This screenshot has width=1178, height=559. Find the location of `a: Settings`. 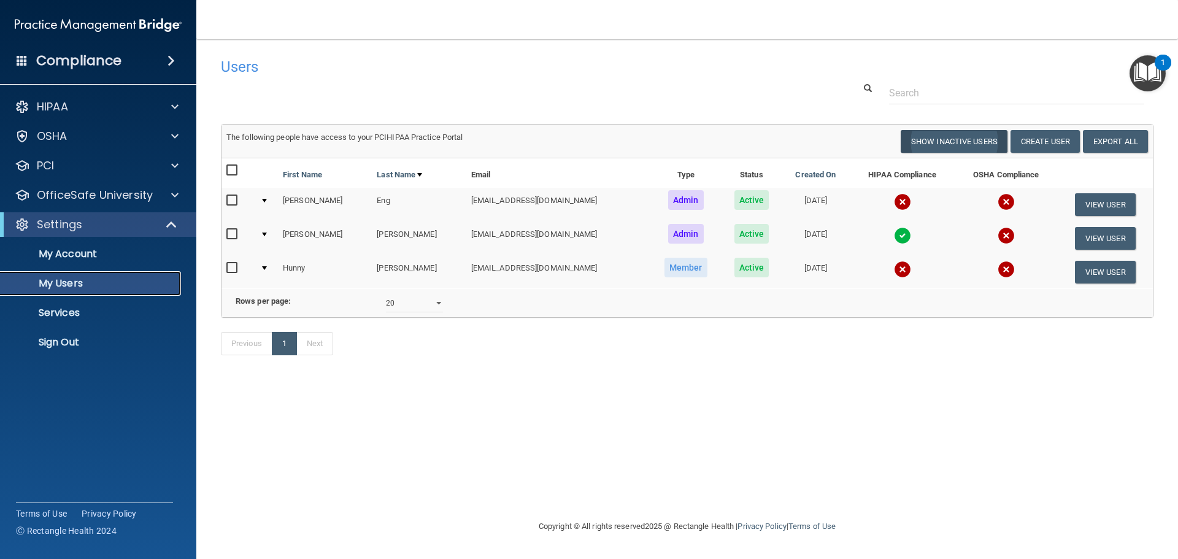

a: Settings is located at coordinates (96, 225).